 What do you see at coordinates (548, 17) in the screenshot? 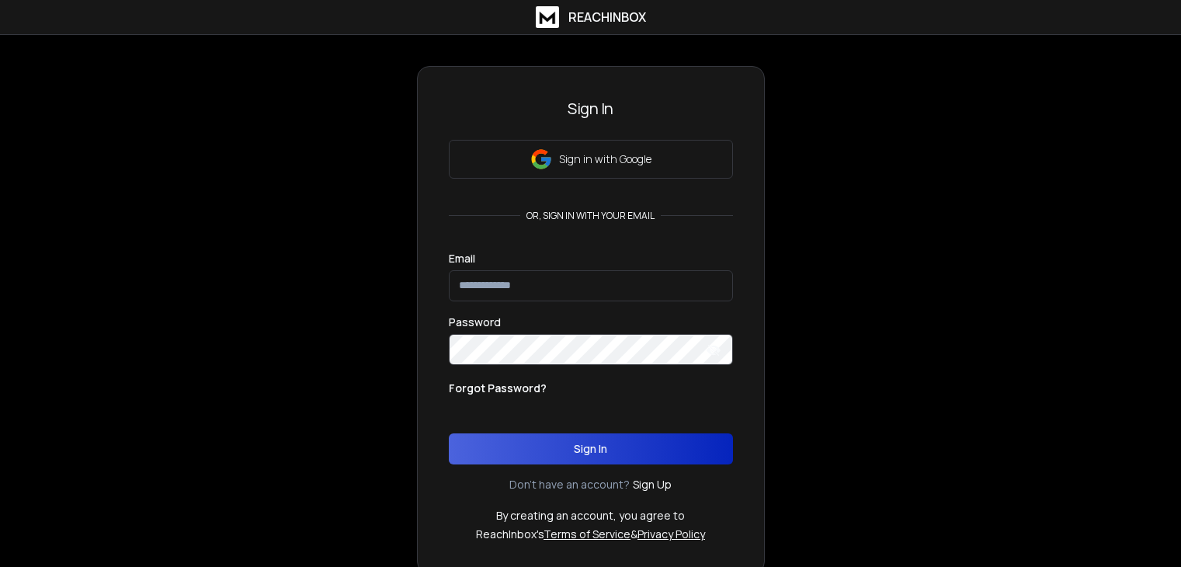
I see `img: logo` at bounding box center [548, 17].